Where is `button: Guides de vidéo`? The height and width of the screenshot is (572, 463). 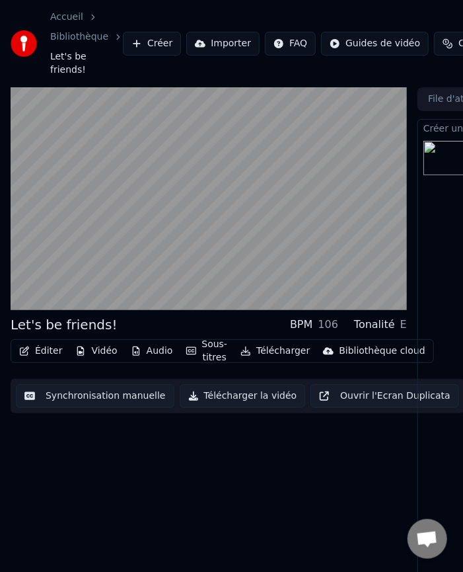
button: Guides de vidéo is located at coordinates (375, 44).